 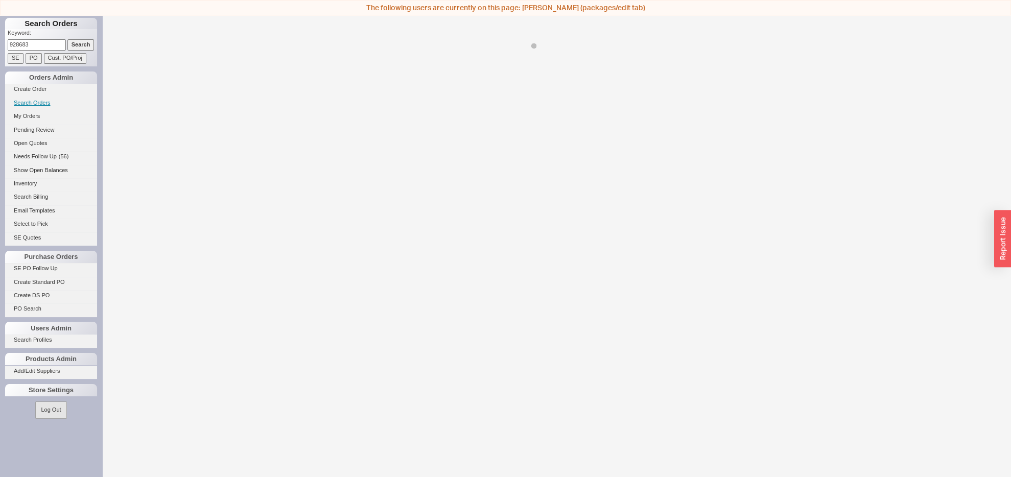 What do you see at coordinates (51, 282) in the screenshot?
I see `a: Create Standard PO` at bounding box center [51, 282].